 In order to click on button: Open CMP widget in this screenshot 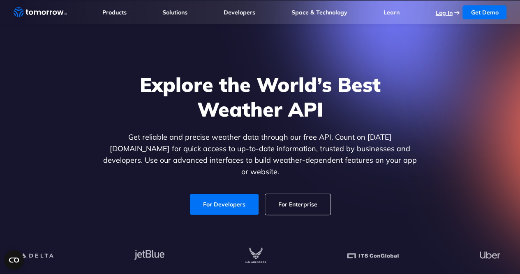, I will do `click(14, 260)`.